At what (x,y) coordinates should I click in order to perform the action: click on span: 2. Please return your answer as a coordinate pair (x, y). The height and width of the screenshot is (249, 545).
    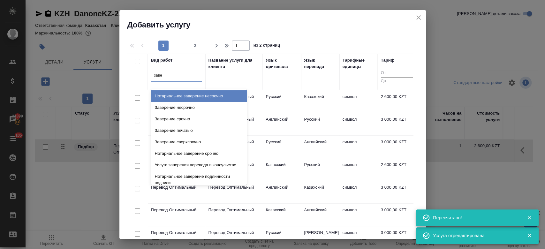
    Looking at the image, I should click on (195, 46).